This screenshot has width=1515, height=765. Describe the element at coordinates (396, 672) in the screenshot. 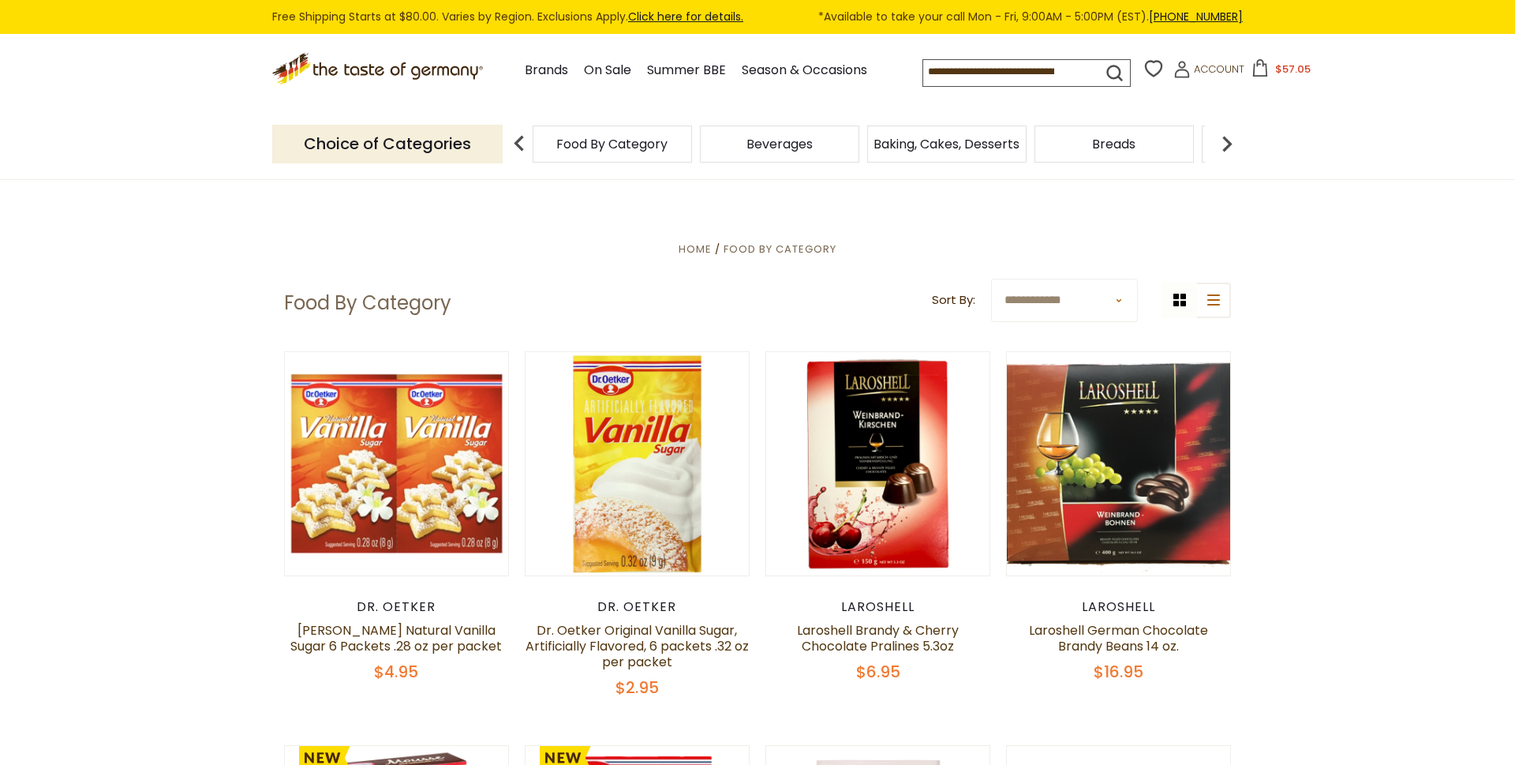

I see `span: $4.95` at that location.